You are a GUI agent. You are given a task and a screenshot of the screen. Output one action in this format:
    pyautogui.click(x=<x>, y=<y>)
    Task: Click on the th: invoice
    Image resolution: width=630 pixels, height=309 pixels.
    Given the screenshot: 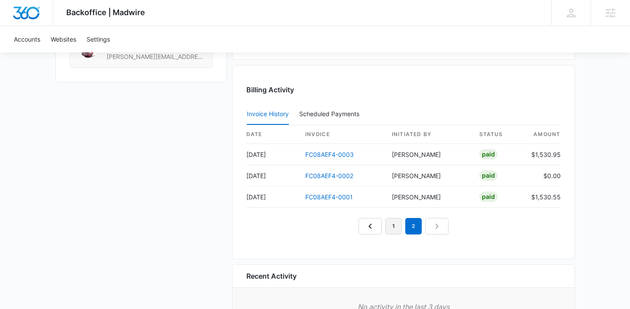 What is the action you would take?
    pyautogui.click(x=342, y=134)
    